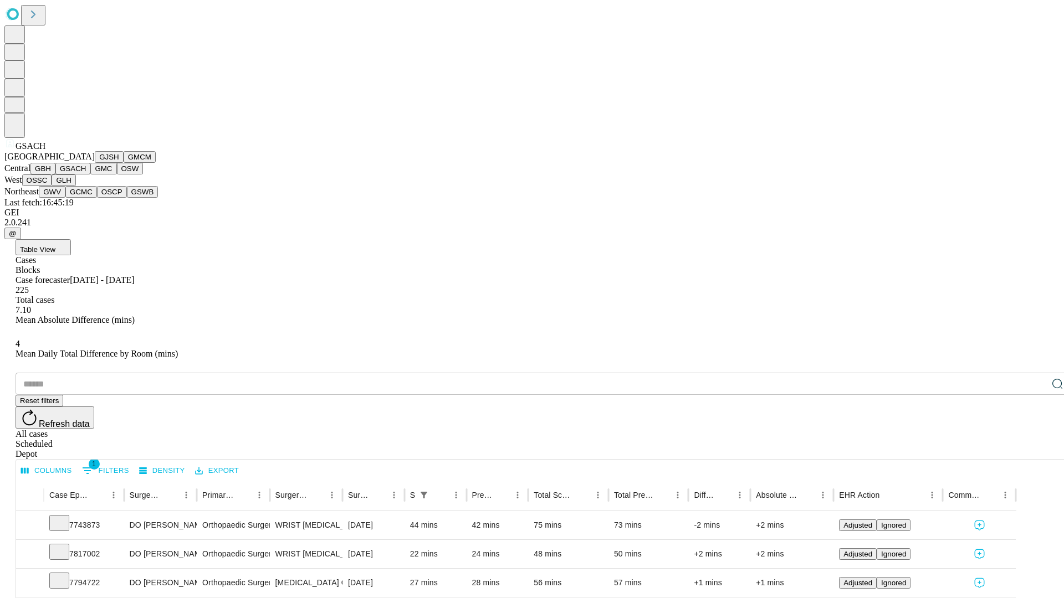 The height and width of the screenshot is (598, 1064). I want to click on button: GSACH, so click(73, 168).